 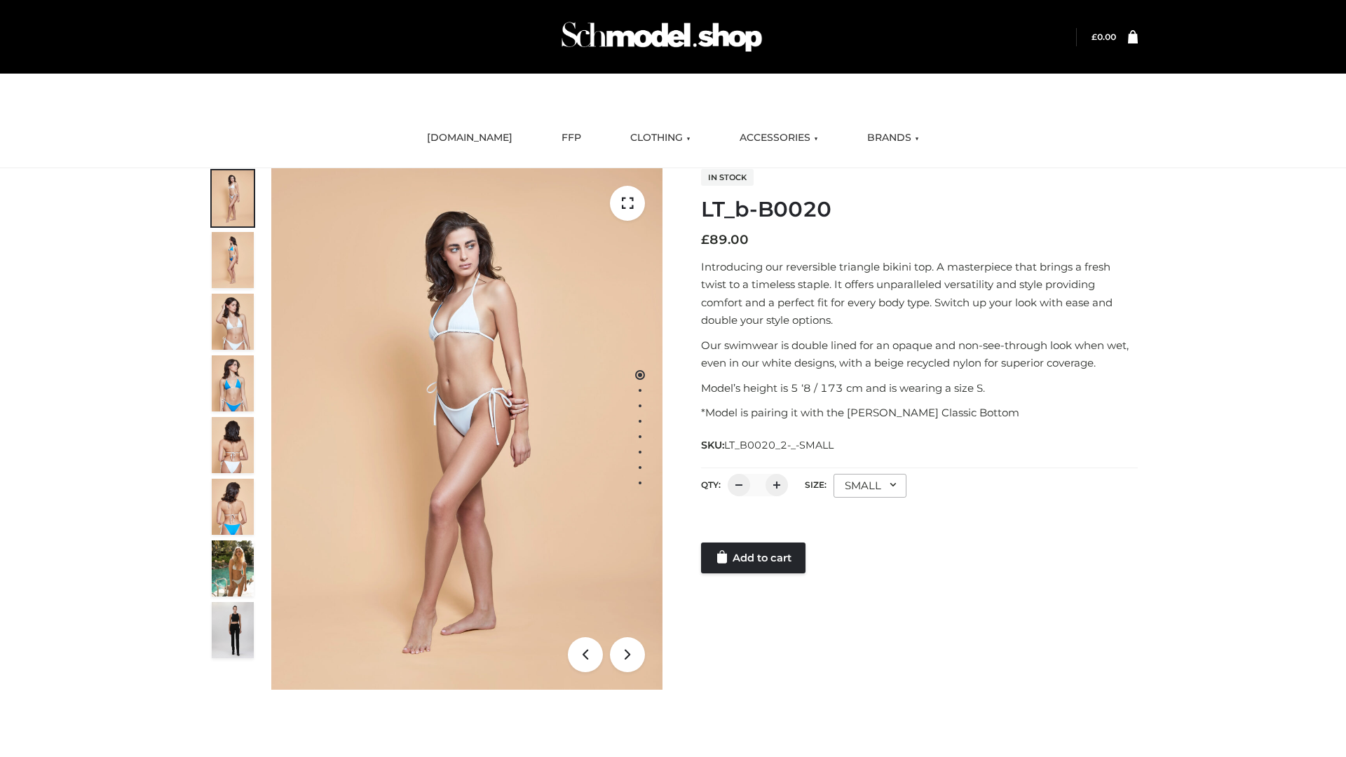 What do you see at coordinates (233, 568) in the screenshot?
I see `img: Arieltop_CloudNine_AzureSky2.jpg` at bounding box center [233, 568].